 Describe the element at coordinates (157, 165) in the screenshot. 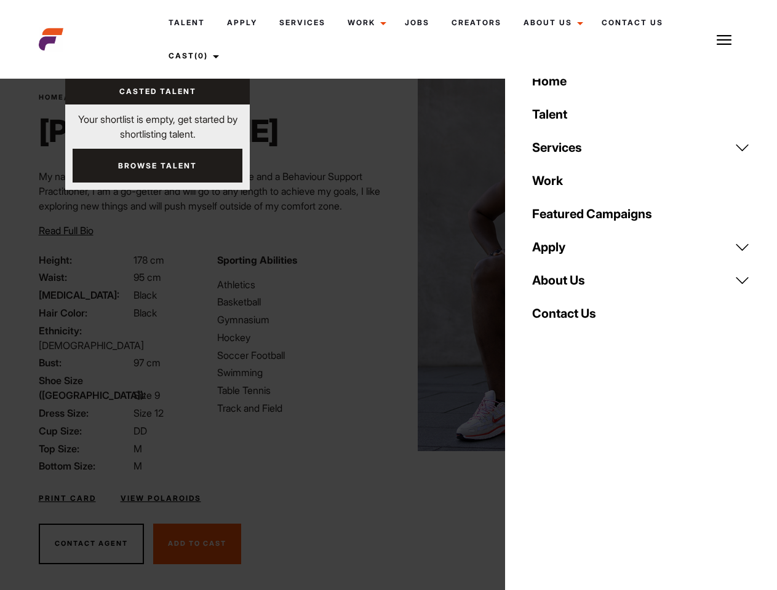

I see `a: Browse Talent` at that location.